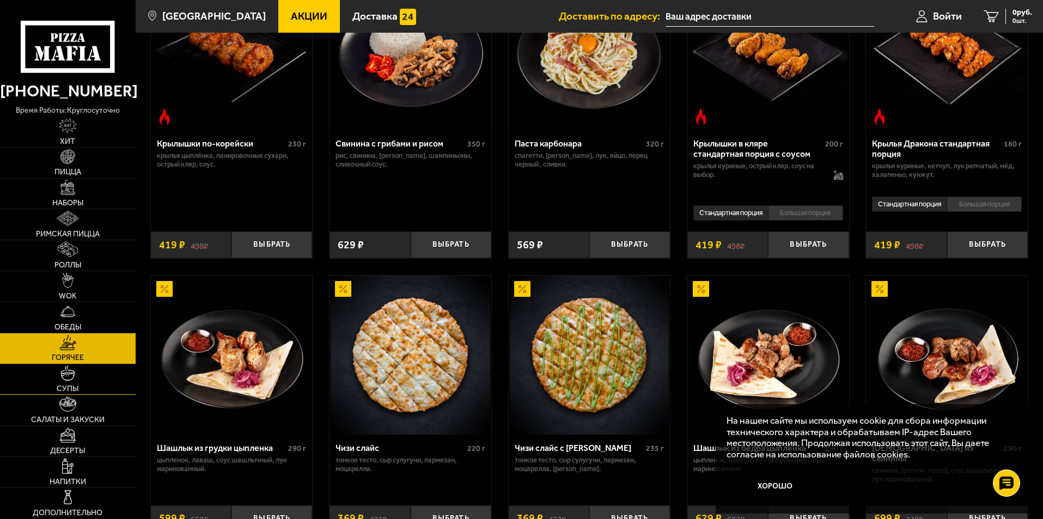  I want to click on button: Хорошо, so click(775, 487).